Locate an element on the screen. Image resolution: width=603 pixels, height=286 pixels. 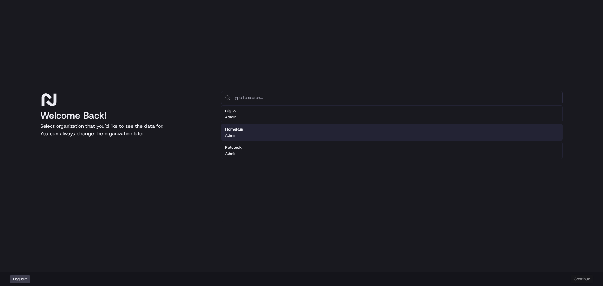
h1: Welcome Back! is located at coordinates (126, 116).